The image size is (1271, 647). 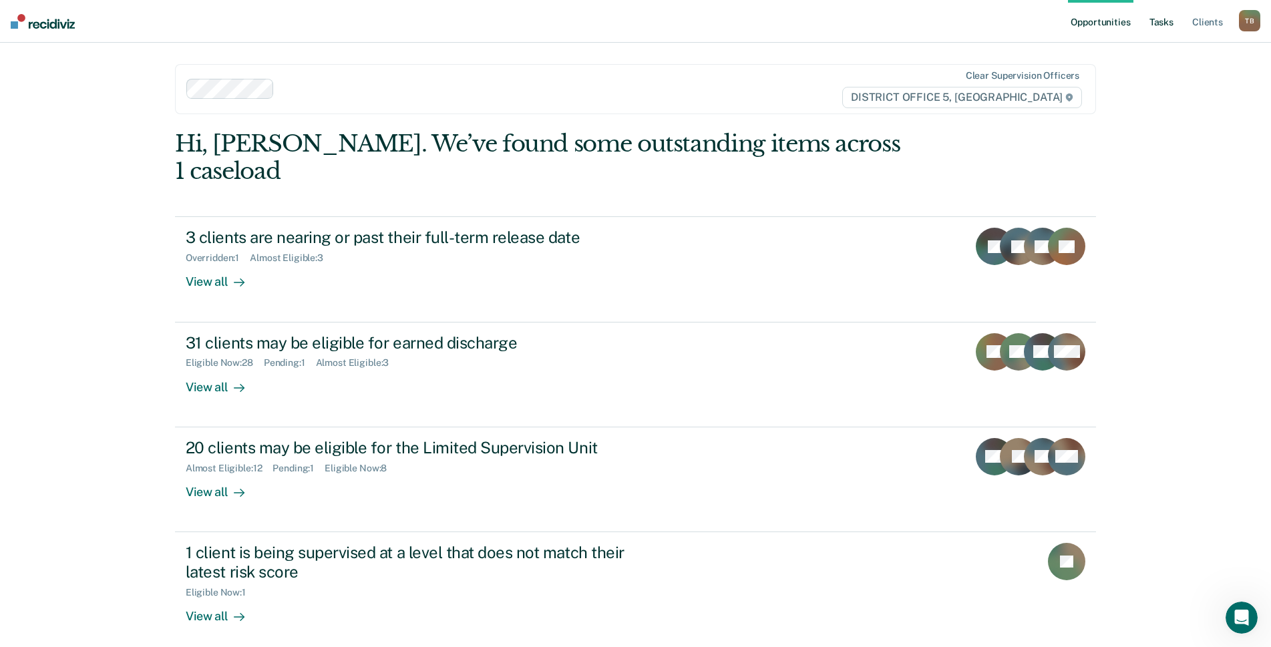 I want to click on div: Overridden : 1, so click(x=218, y=258).